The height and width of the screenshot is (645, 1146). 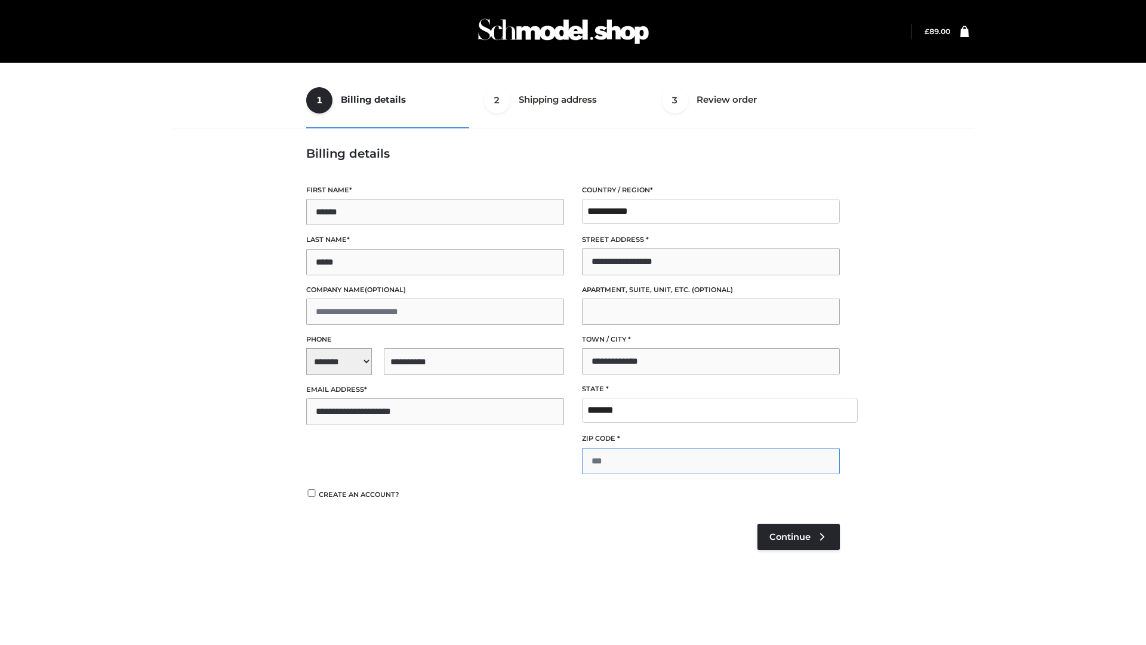 What do you see at coordinates (435, 389) in the screenshot?
I see `label: Email address` at bounding box center [435, 389].